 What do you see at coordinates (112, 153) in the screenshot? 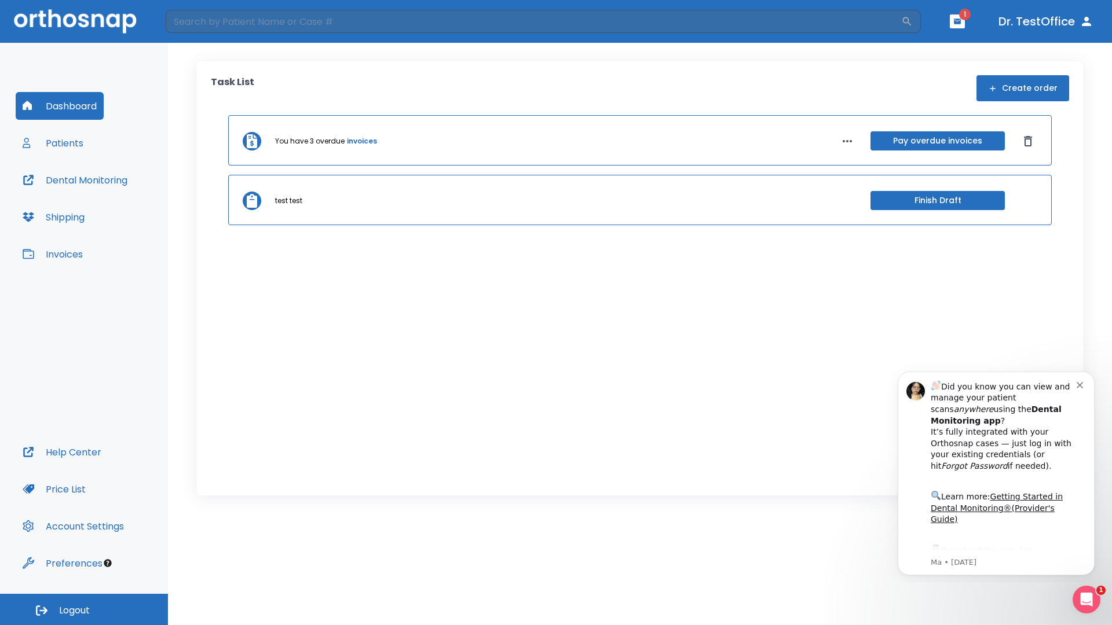
I see `a: (Provider's Guide)` at bounding box center [112, 153].